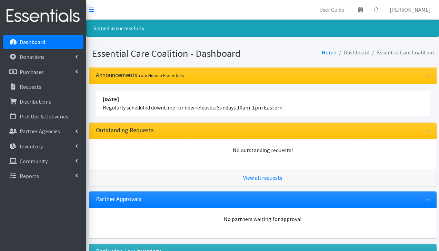 Image resolution: width=439 pixels, height=251 pixels. Describe the element at coordinates (33, 161) in the screenshot. I see `p: Community` at that location.